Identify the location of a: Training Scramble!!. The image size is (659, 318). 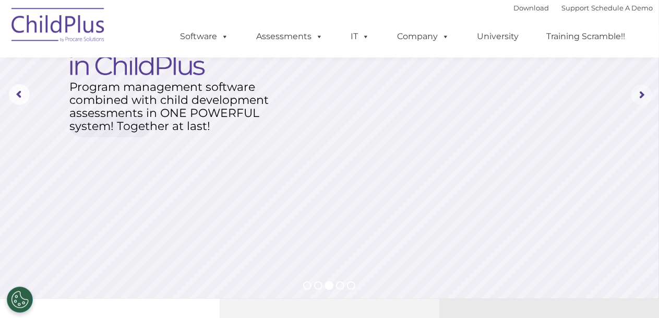
(586, 37).